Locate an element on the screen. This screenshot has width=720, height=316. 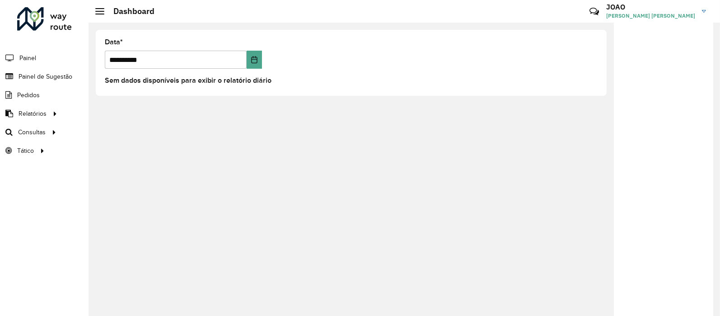
span: Painel de Sugestão is located at coordinates (45, 76).